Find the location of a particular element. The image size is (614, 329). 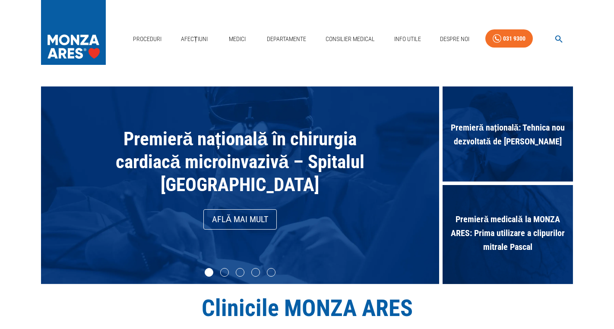

div: 031 9300 is located at coordinates (515, 38).